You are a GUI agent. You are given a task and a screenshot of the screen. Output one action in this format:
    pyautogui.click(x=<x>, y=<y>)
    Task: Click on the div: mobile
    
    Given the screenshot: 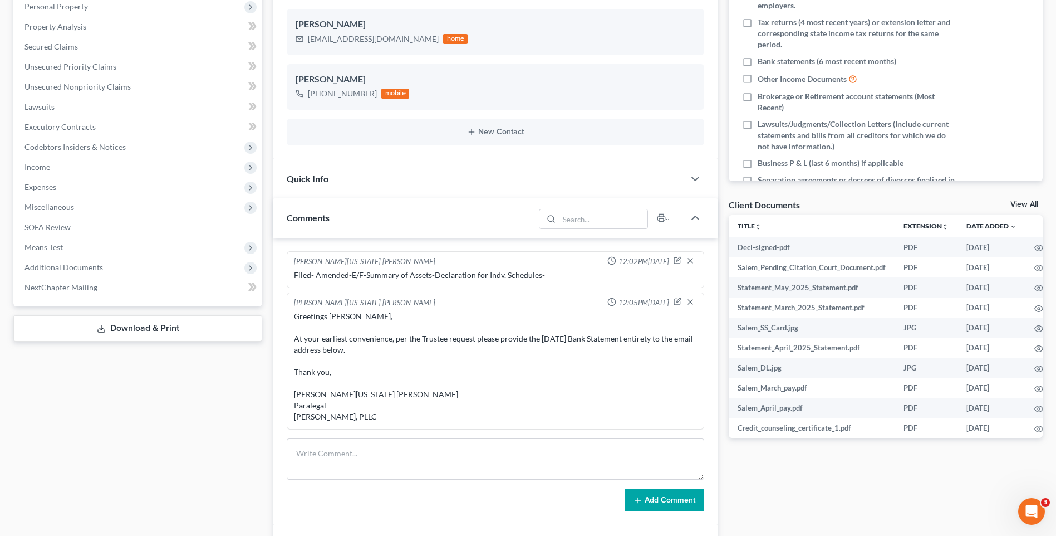 What is the action you would take?
    pyautogui.click(x=395, y=94)
    